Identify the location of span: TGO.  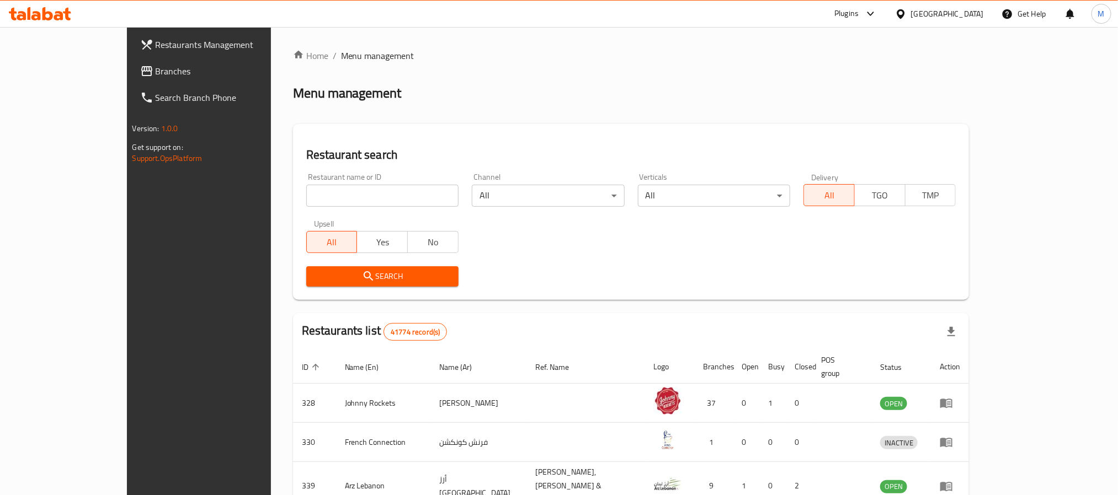
(880, 195).